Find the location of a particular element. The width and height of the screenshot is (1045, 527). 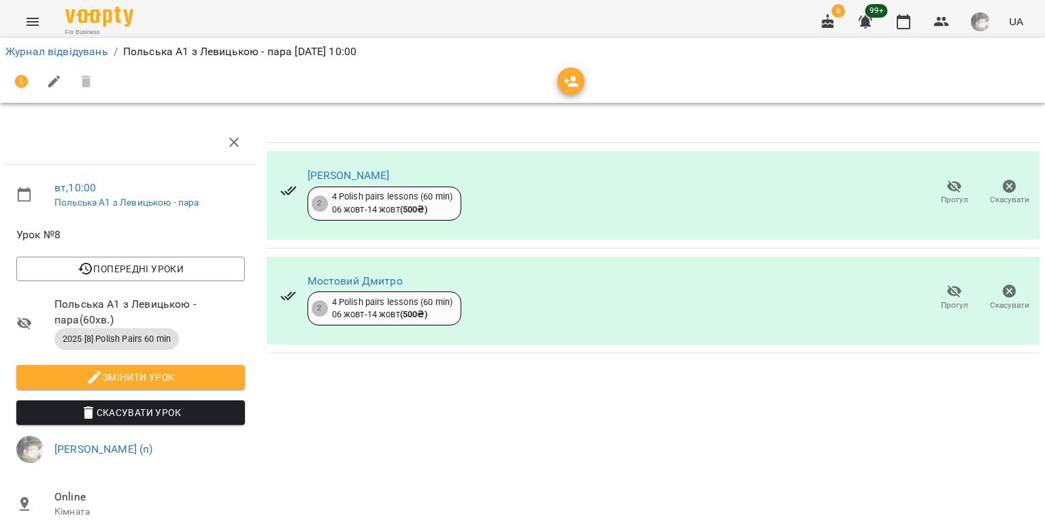

span: 6 is located at coordinates (838, 11).